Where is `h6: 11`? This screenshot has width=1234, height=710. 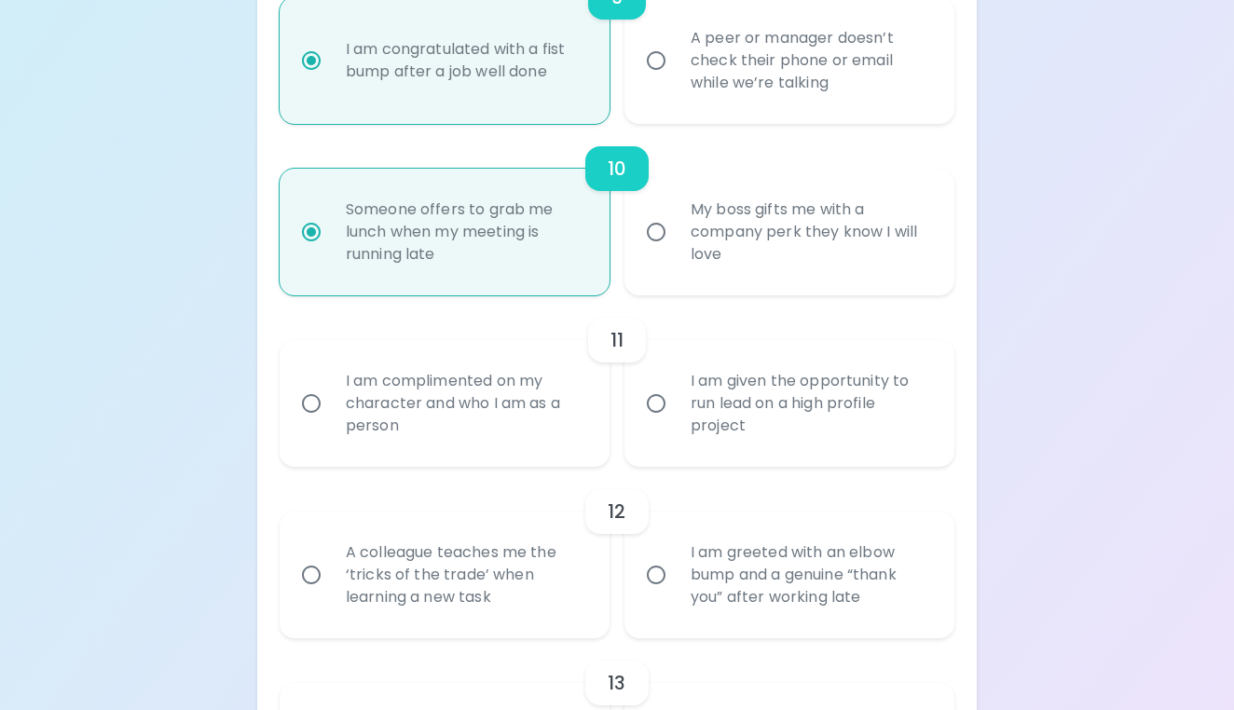 h6: 11 is located at coordinates (617, 340).